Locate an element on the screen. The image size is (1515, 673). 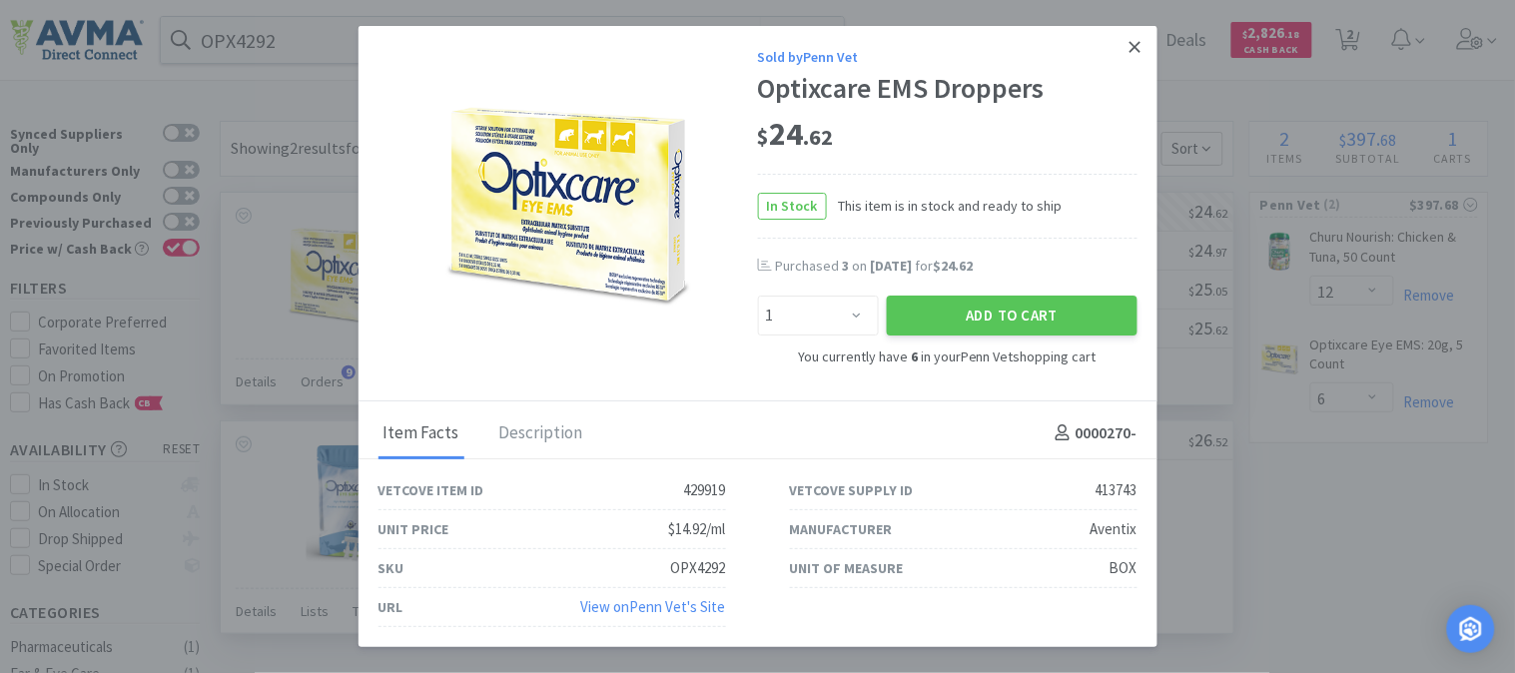
div: Item Facts is located at coordinates (421, 434).